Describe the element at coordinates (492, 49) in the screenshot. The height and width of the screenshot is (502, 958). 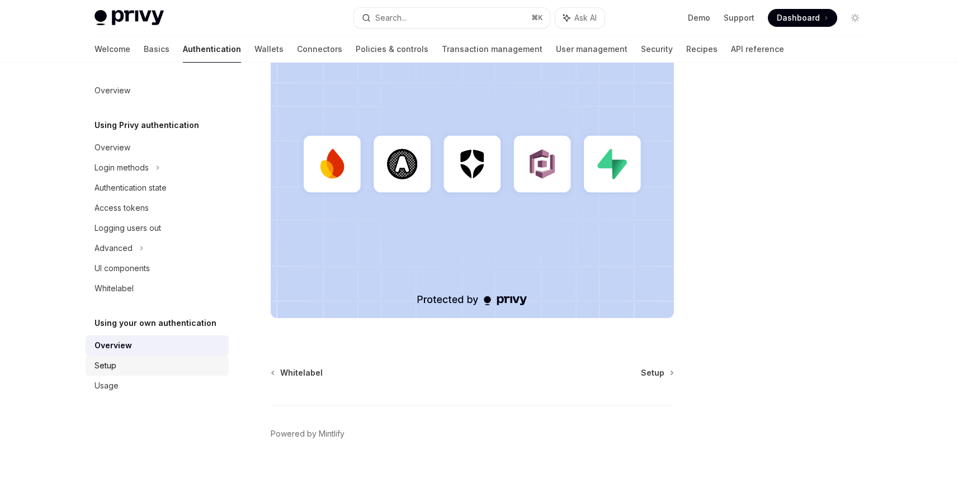
I see `a: Transaction management` at that location.